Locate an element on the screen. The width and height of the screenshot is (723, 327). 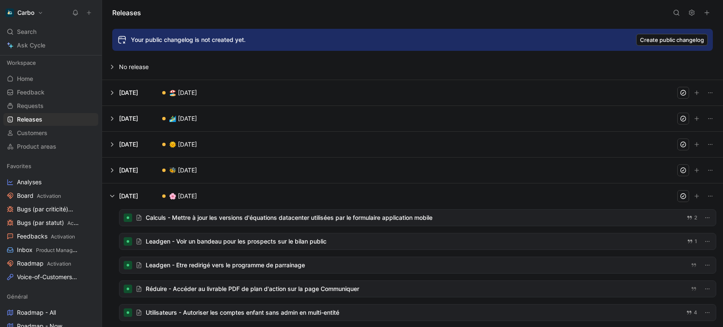
span: Board is located at coordinates (39, 196).